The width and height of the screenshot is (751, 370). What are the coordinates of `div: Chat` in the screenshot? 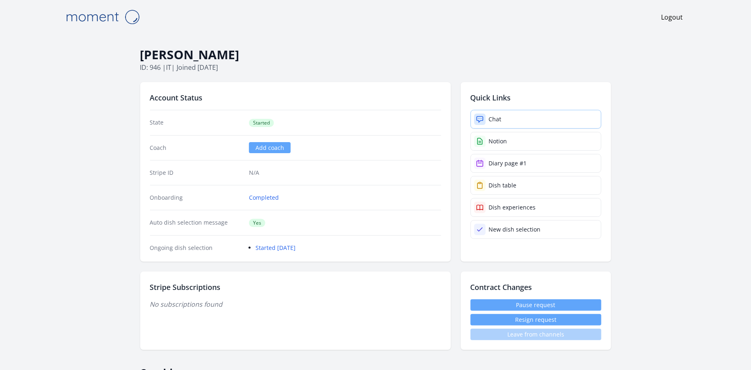 It's located at (495, 119).